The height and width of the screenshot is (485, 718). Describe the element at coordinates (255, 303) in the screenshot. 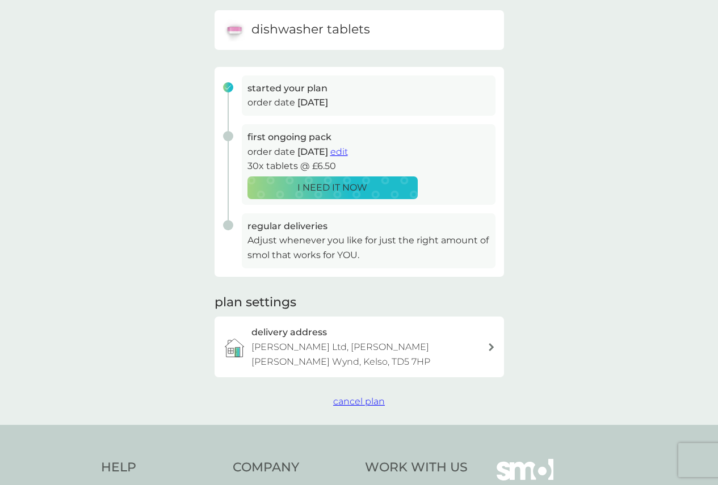

I see `h2: plan settings` at that location.